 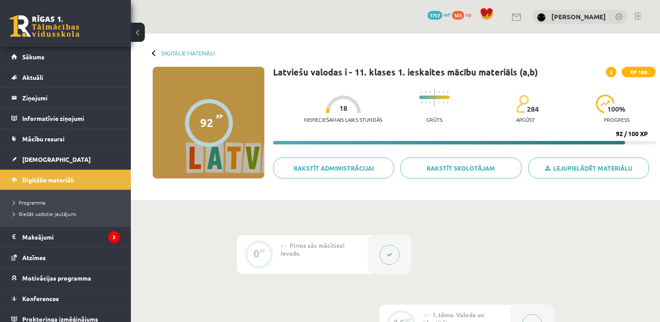 I want to click on span: Programma, so click(x=29, y=202).